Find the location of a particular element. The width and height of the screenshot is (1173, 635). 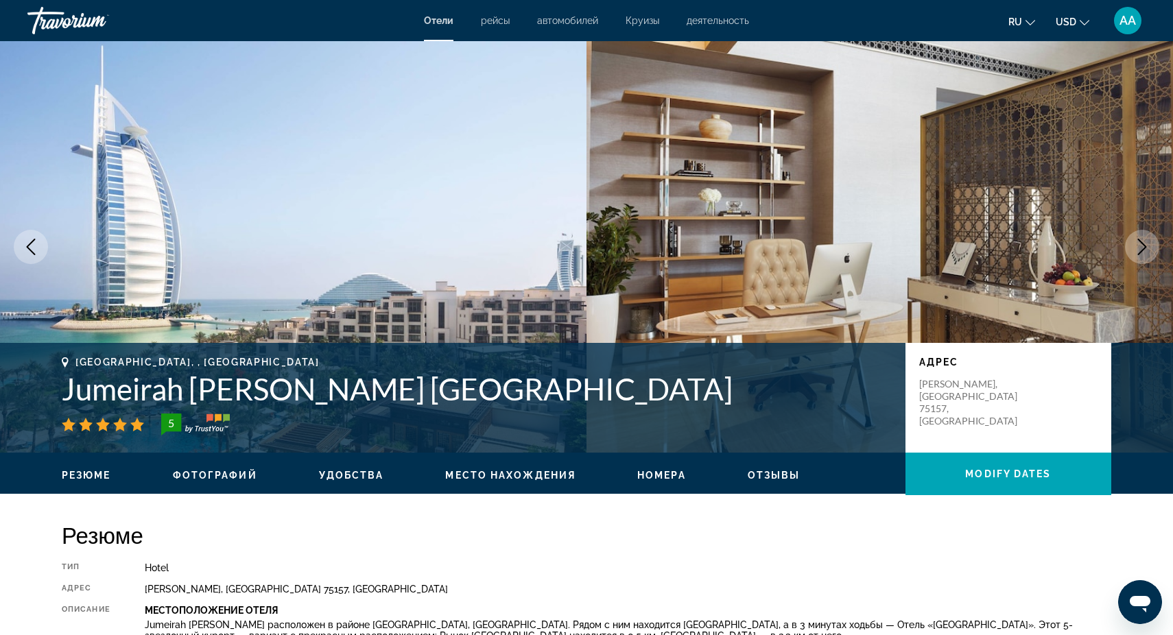

button: Номера is located at coordinates (661, 475).